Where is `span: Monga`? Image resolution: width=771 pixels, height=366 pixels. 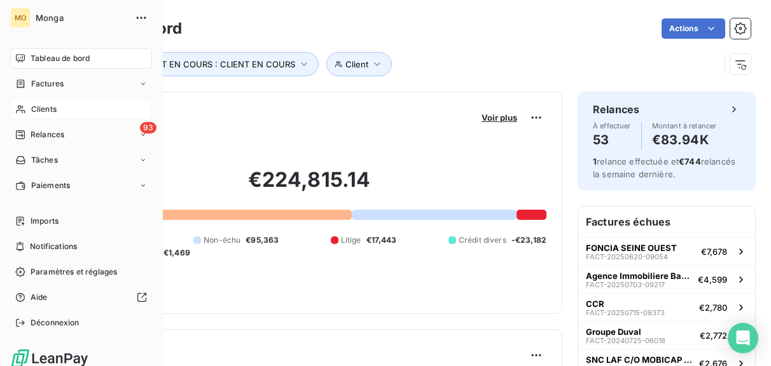 span: Monga is located at coordinates (81, 18).